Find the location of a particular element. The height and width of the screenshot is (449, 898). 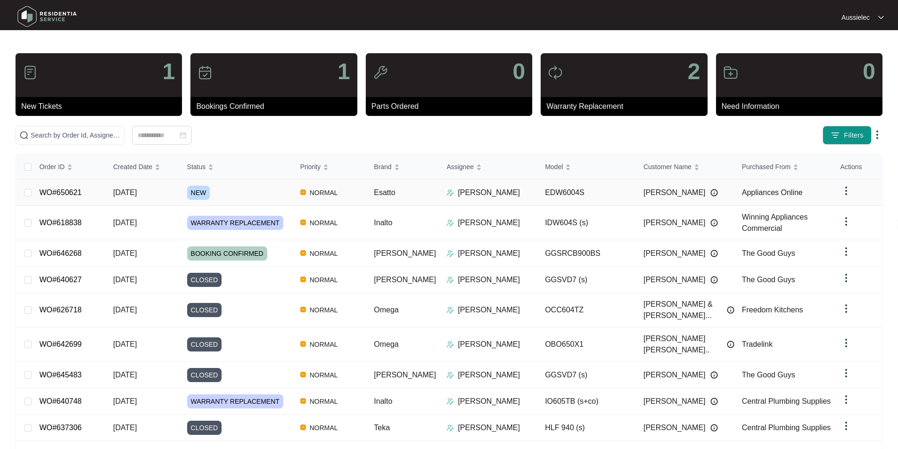

span: Inalto is located at coordinates (383, 222).